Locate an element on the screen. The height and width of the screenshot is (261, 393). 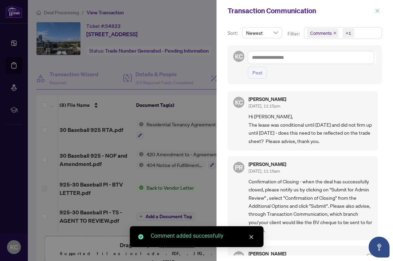
button: Open asap is located at coordinates (379, 247).